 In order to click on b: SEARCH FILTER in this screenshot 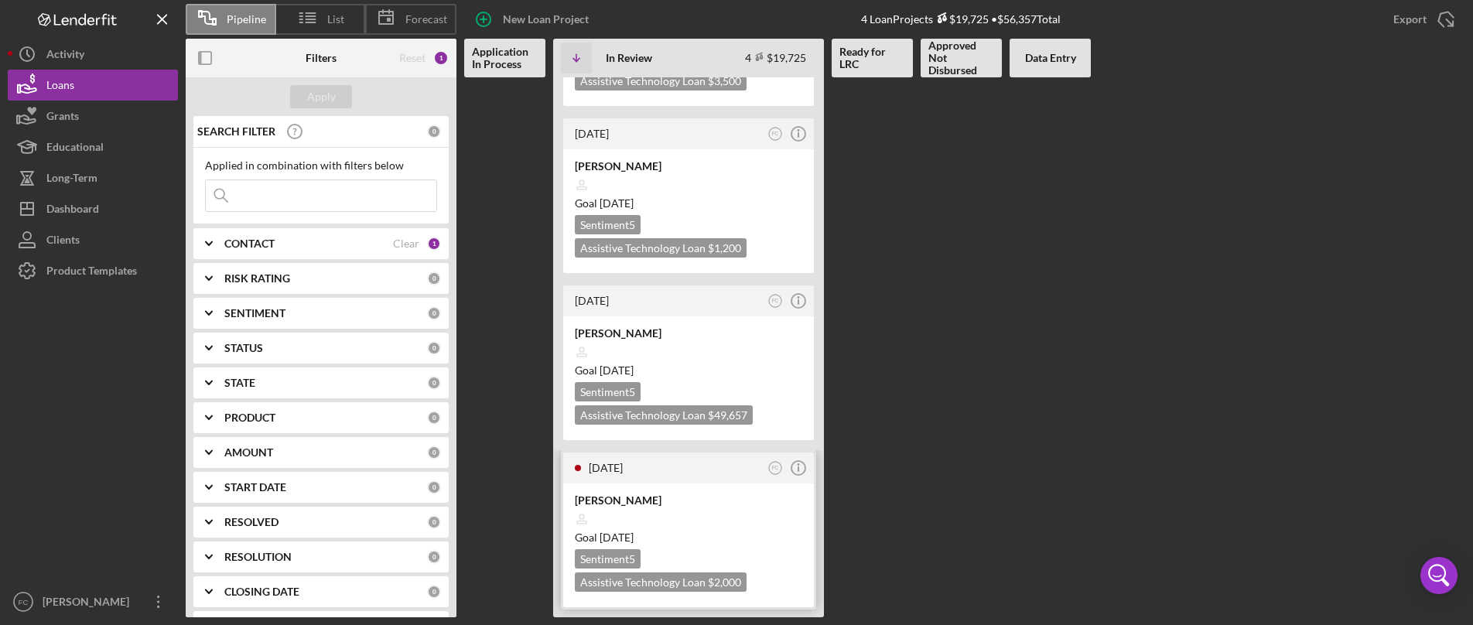, I will do `click(236, 132)`.